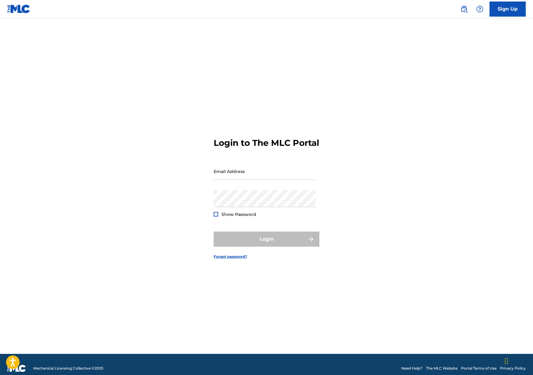 Image resolution: width=533 pixels, height=375 pixels. What do you see at coordinates (17, 369) in the screenshot?
I see `img: logo` at bounding box center [17, 369].